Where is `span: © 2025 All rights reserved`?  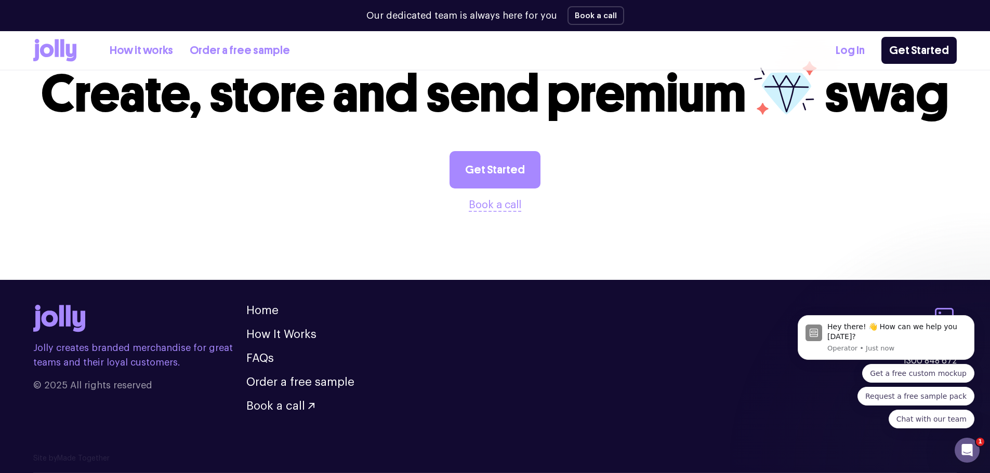 span: © 2025 All rights reserved is located at coordinates (140, 385).